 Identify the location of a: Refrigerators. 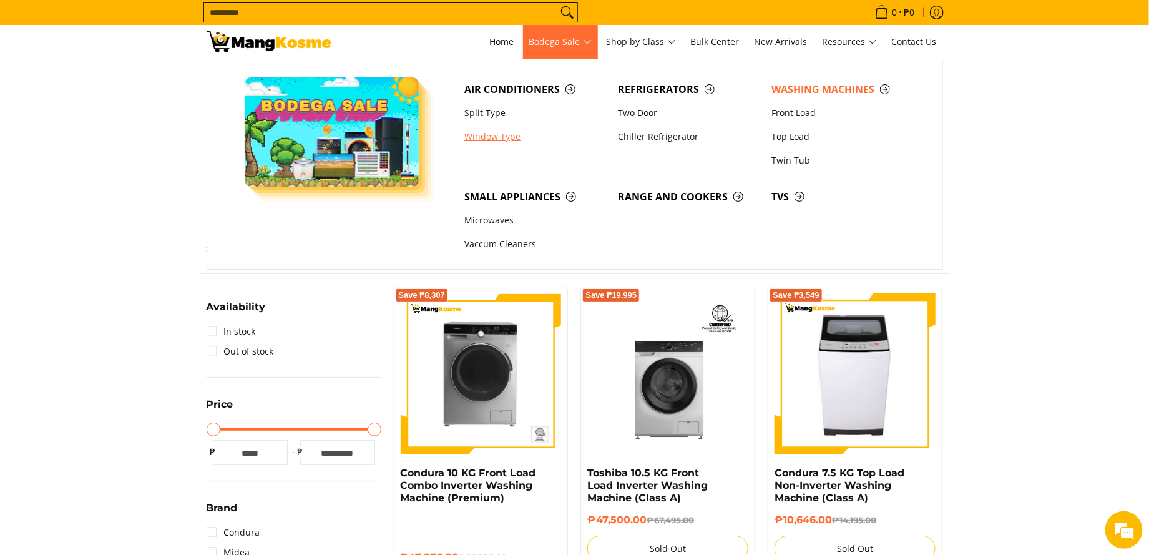
(688, 89).